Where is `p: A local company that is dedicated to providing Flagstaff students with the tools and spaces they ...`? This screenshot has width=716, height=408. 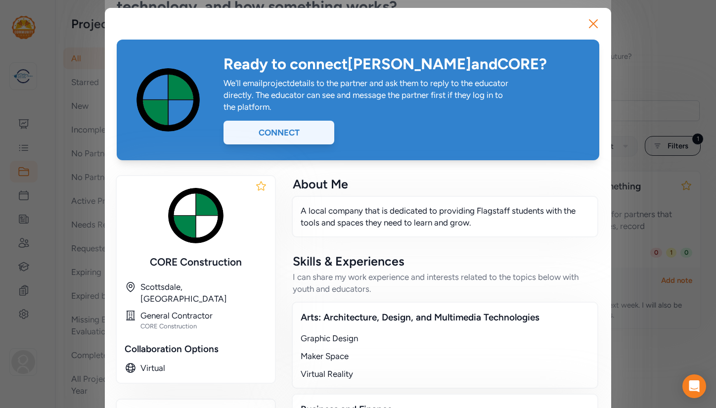
p: A local company that is dedicated to providing Flagstaff students with the tools and spaces they ... is located at coordinates (445, 217).